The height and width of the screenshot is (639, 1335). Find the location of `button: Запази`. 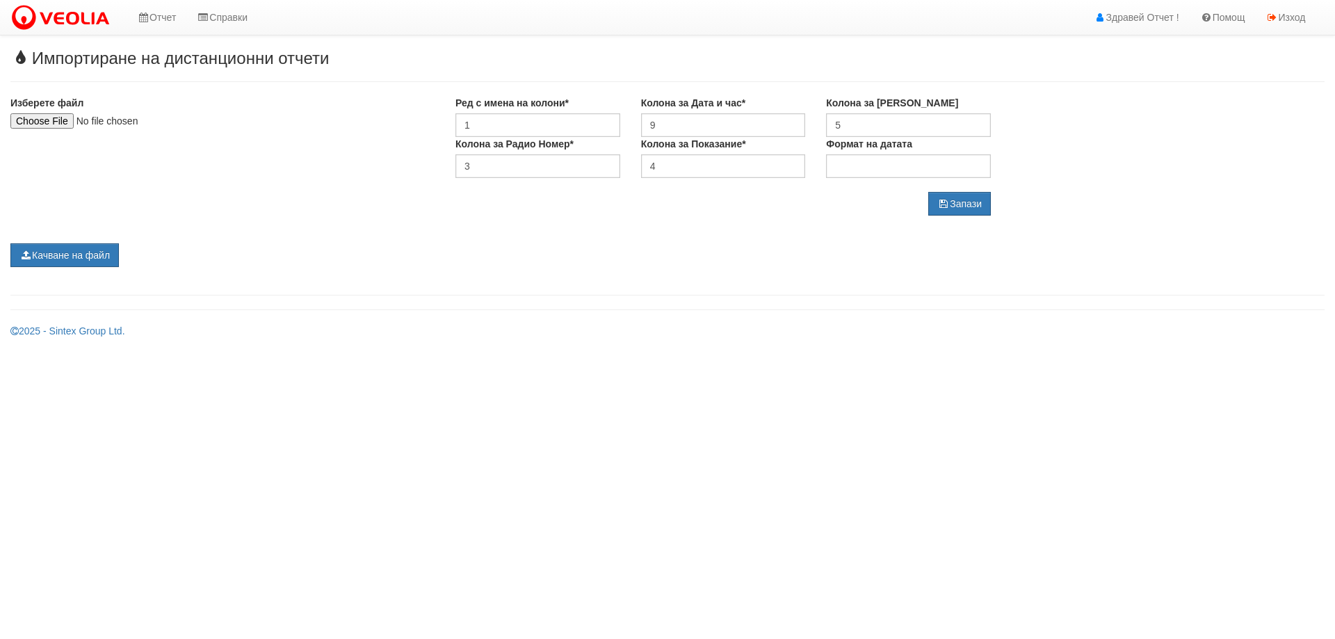

button: Запази is located at coordinates (960, 204).